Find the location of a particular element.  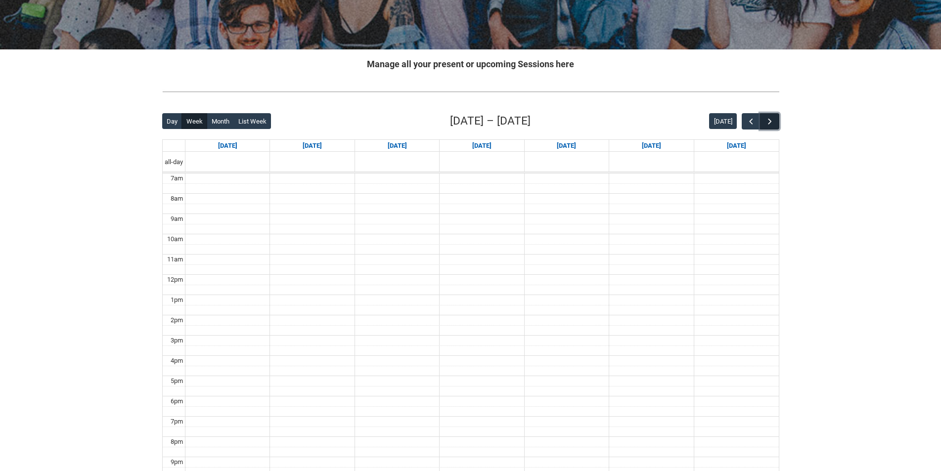

span: all-day is located at coordinates (174, 162).